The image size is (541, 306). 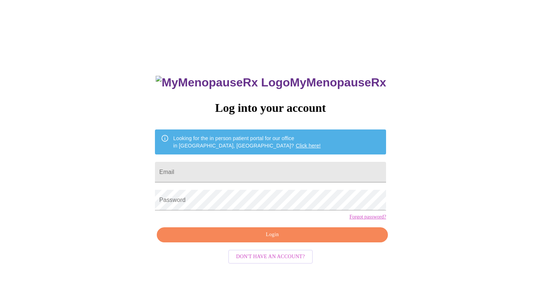 What do you see at coordinates (223, 83) in the screenshot?
I see `img: MyMenopauseRx Logo` at bounding box center [223, 83].